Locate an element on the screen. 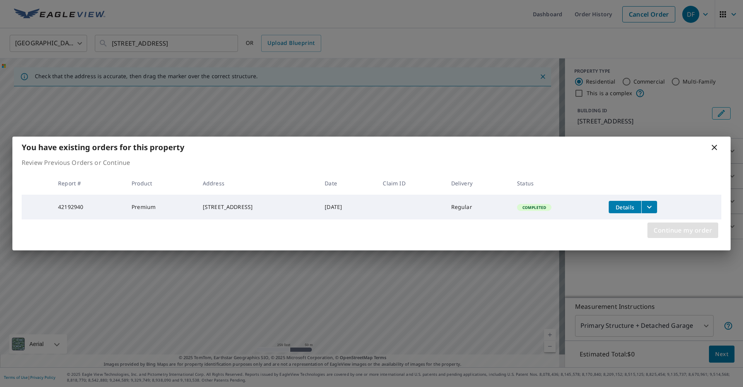 The image size is (743, 387). th: Status is located at coordinates (557, 183).